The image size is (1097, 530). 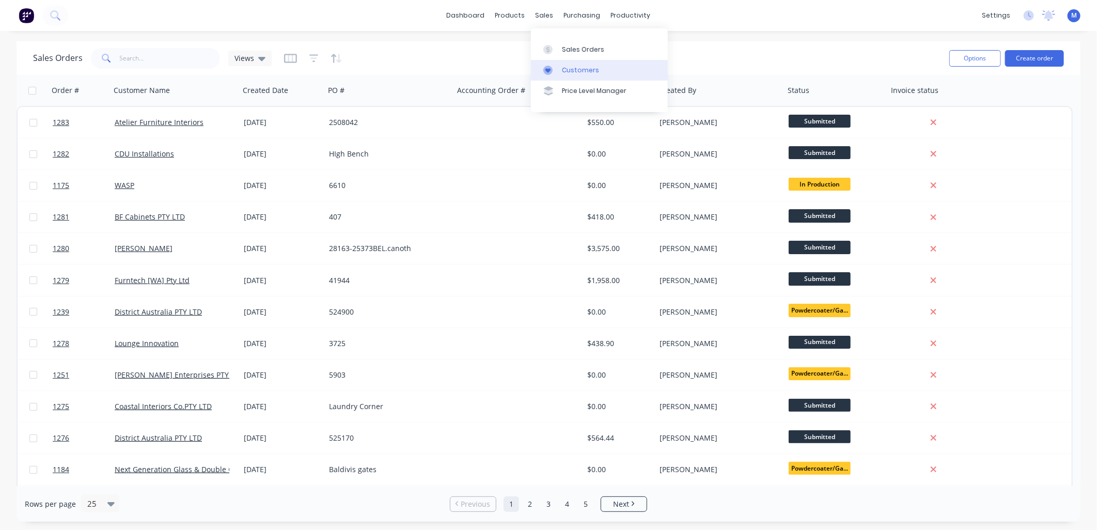 What do you see at coordinates (582, 15) in the screenshot?
I see `div: purchasing` at bounding box center [582, 15].